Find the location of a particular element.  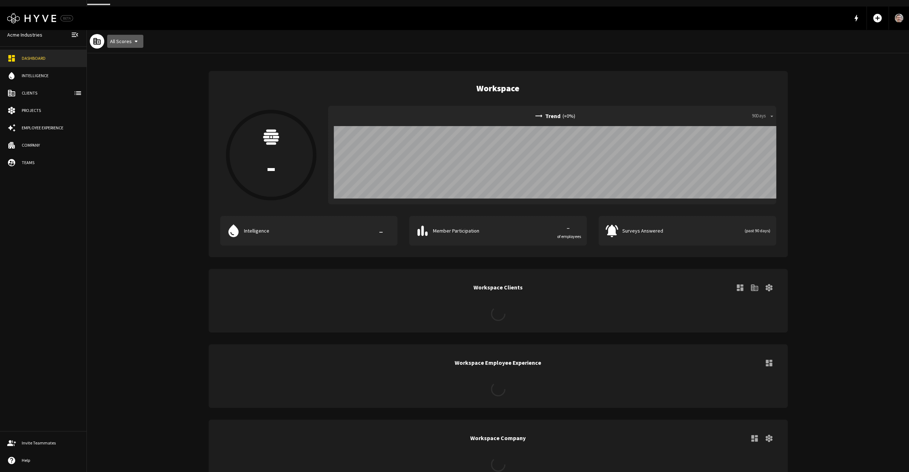

div: Teams is located at coordinates (50, 163).